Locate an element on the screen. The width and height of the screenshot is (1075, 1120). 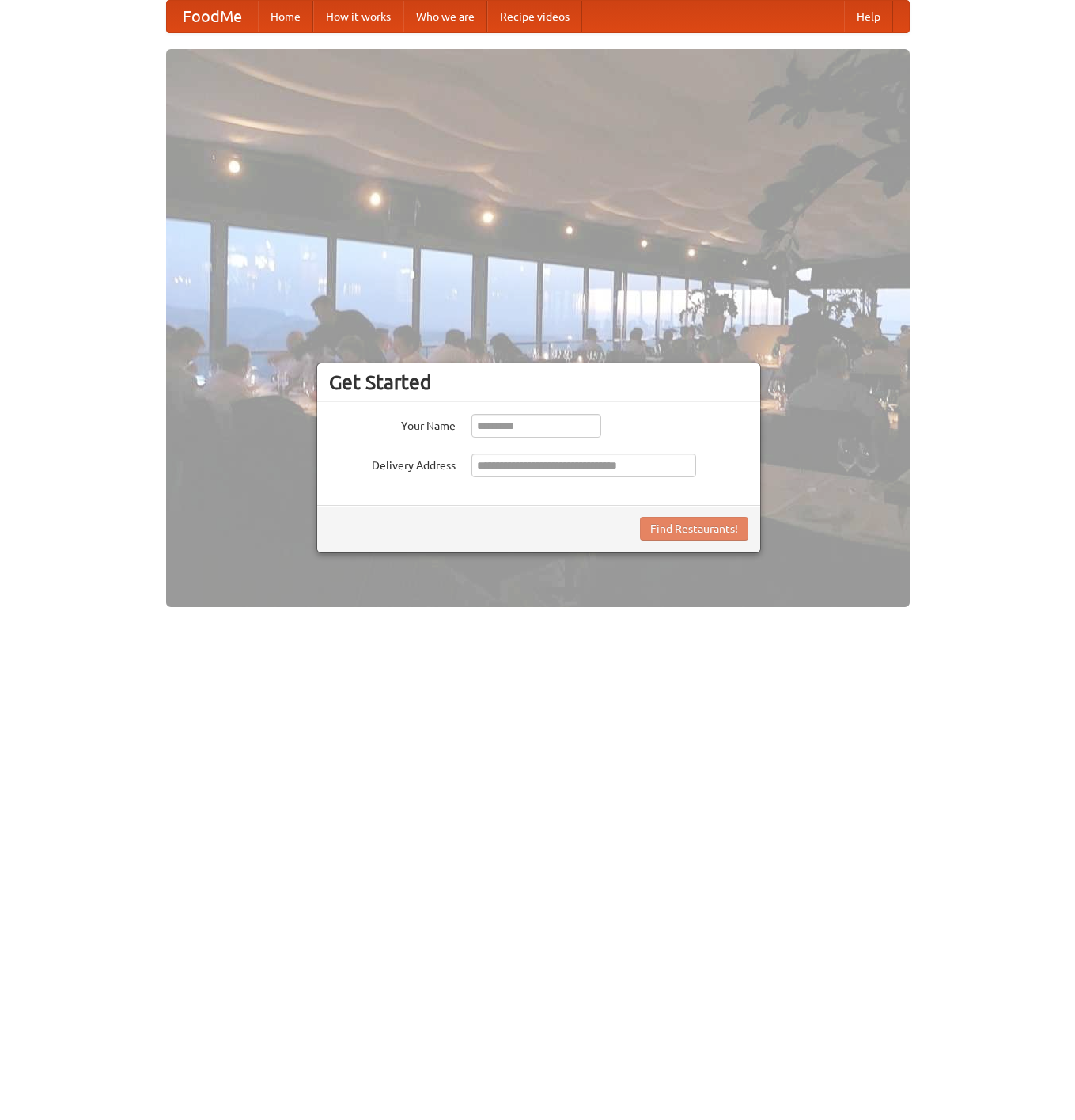
a: Help is located at coordinates (869, 16).